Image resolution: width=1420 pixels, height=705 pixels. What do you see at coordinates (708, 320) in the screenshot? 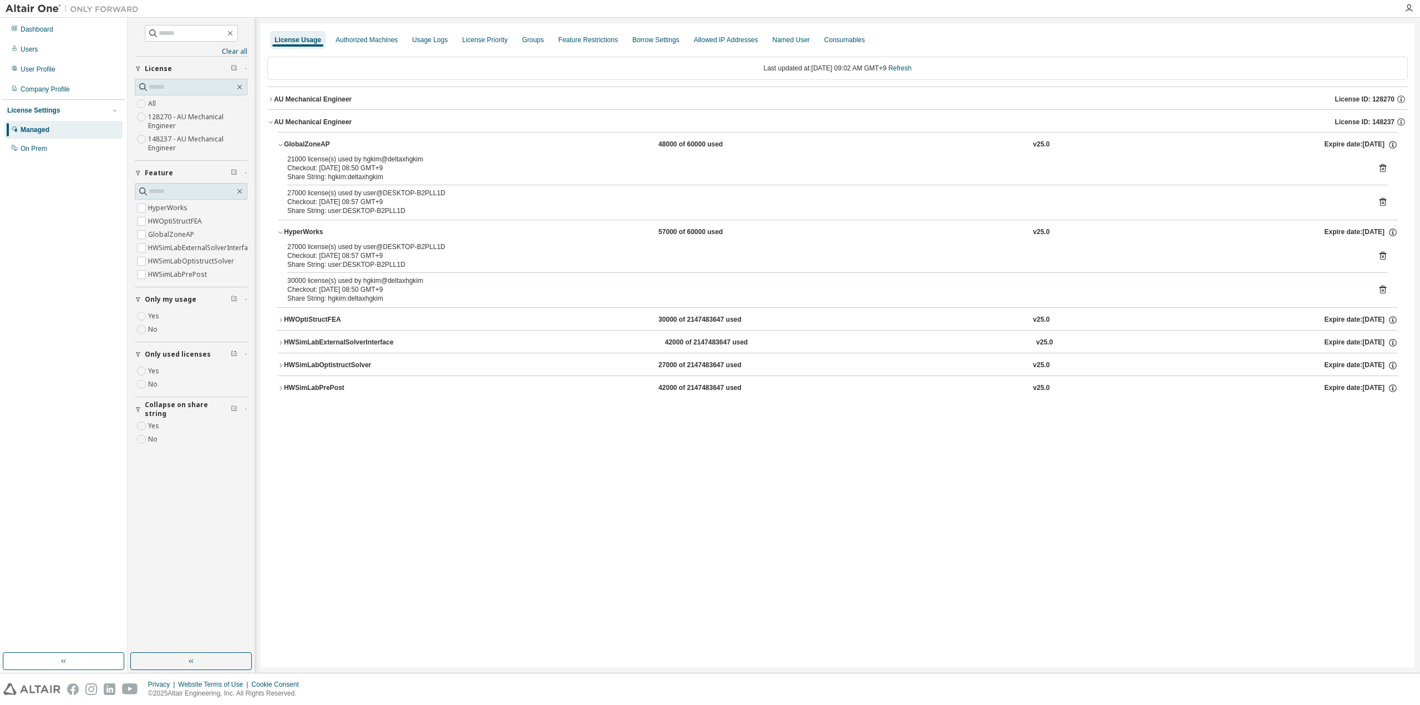
I see `div: 30000 of 2147483647 used` at bounding box center [708, 320].